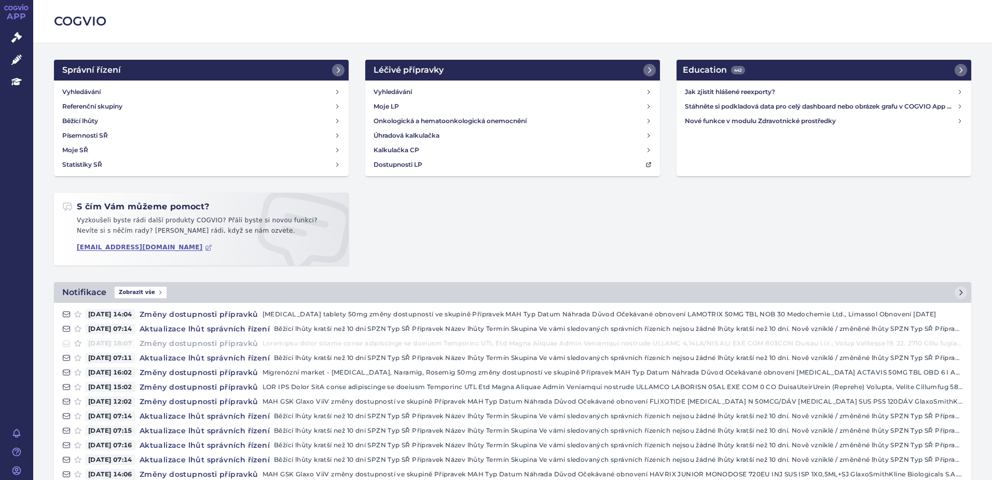 The width and height of the screenshot is (992, 480). I want to click on a: Dostupnosti LP, so click(513, 165).